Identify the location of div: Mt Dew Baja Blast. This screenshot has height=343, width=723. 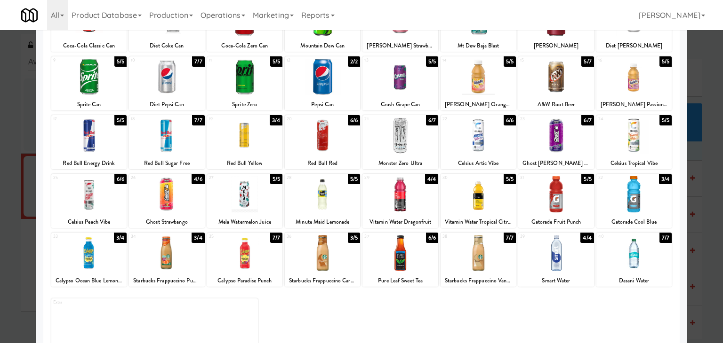
(478, 46).